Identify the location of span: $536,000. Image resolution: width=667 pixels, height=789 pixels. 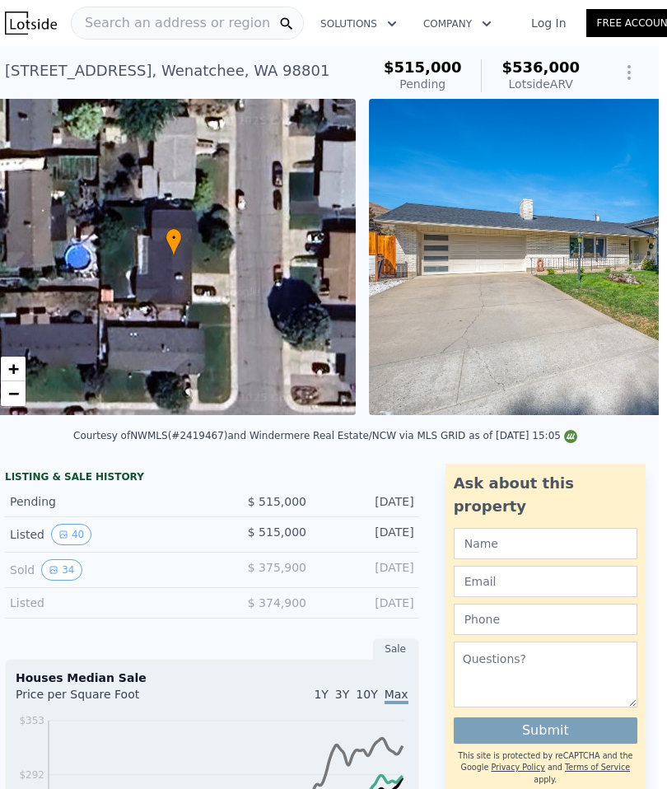
(540, 67).